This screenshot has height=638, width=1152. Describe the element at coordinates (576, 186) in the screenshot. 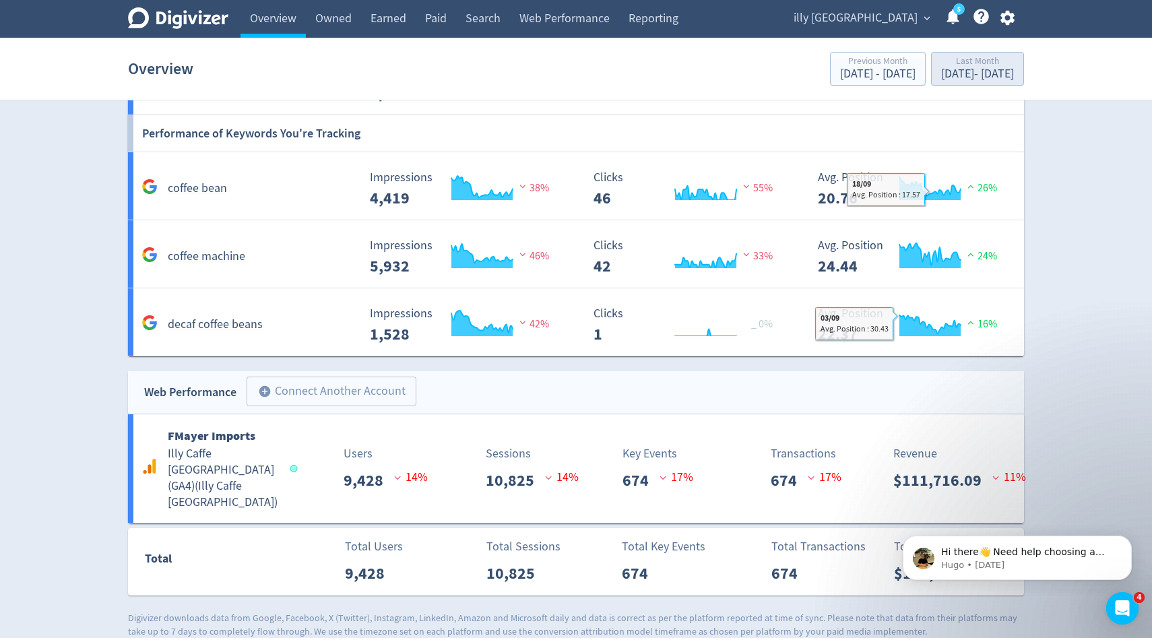

I see `a: coffee bean Impressions 4,419 Impressions 4,419 38% Clicks 46 Clicks 46 55% Avg. Position 20.76 A...` at that location.